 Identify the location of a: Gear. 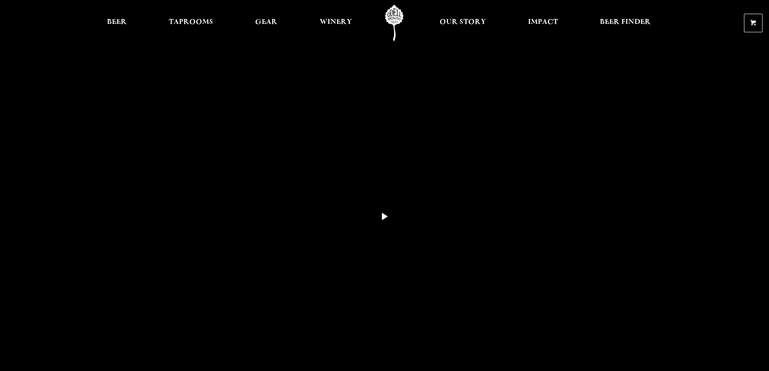
(266, 23).